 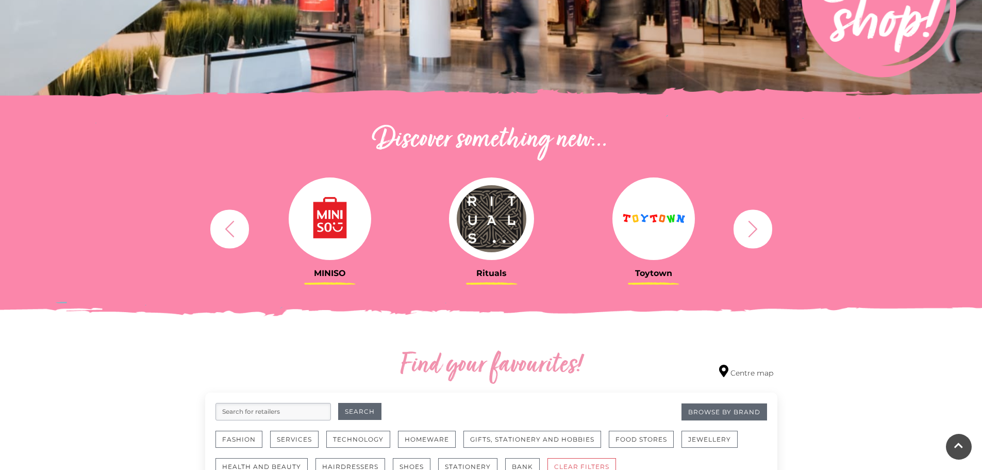 What do you see at coordinates (273, 411) in the screenshot?
I see `input: Search for retailers` at bounding box center [273, 411].